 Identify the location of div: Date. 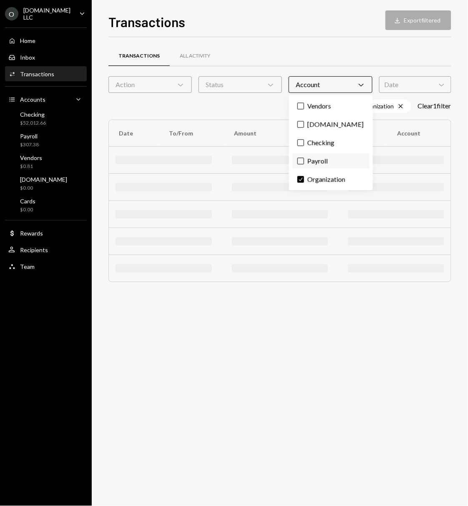
(415, 85).